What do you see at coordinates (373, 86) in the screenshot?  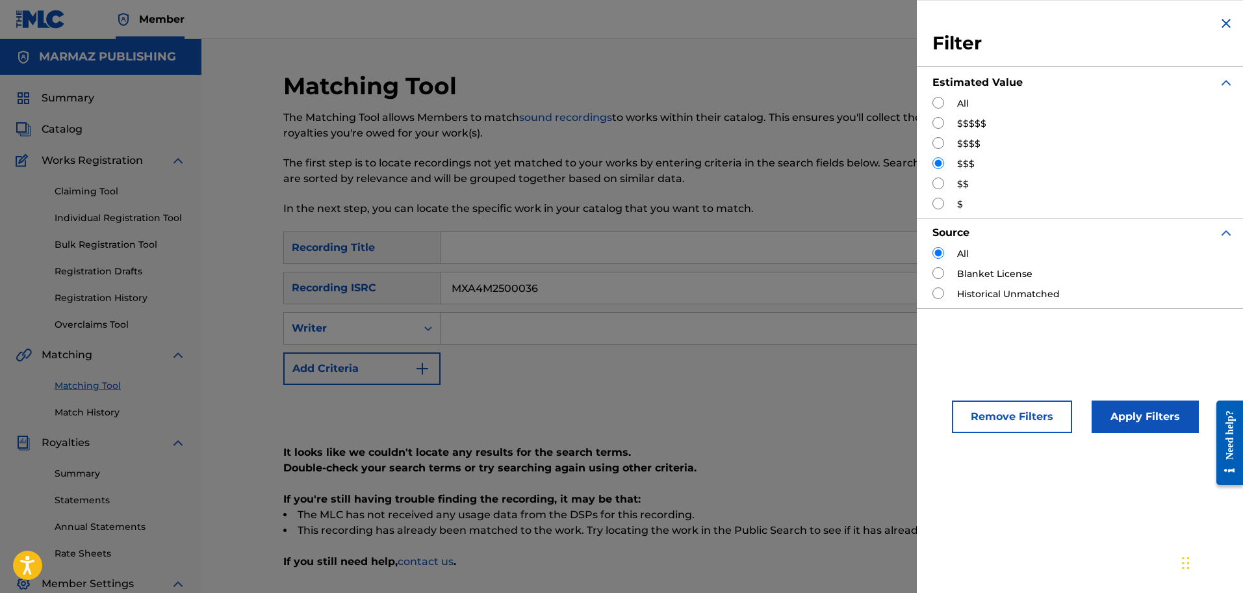 I see `h2: Matching Tool` at bounding box center [373, 86].